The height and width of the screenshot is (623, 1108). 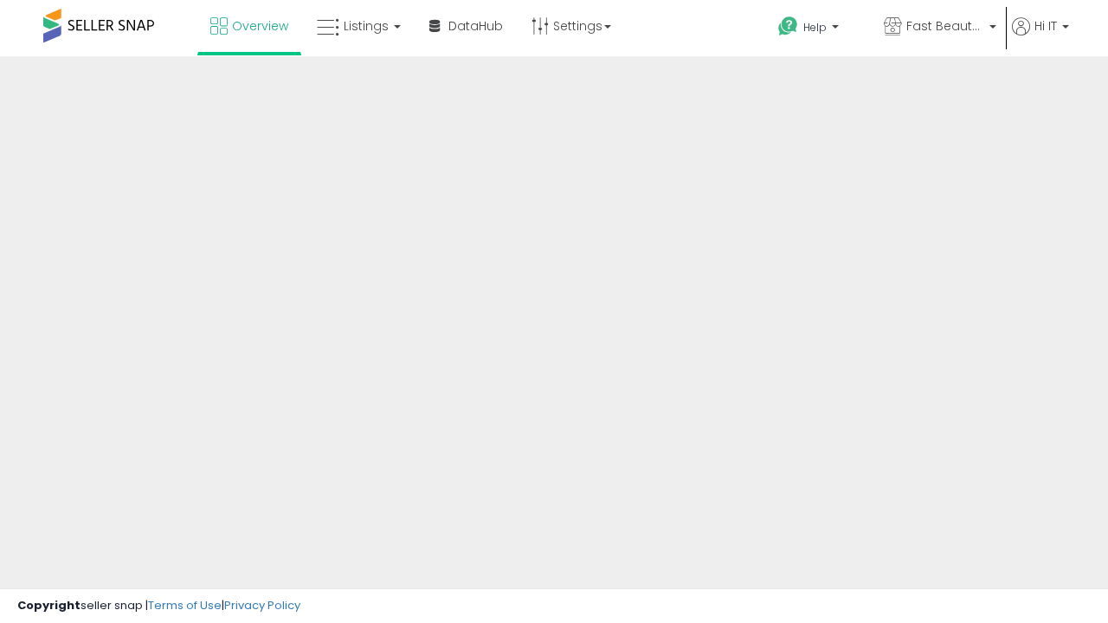 What do you see at coordinates (788, 26) in the screenshot?
I see `i: Get Help` at bounding box center [788, 26].